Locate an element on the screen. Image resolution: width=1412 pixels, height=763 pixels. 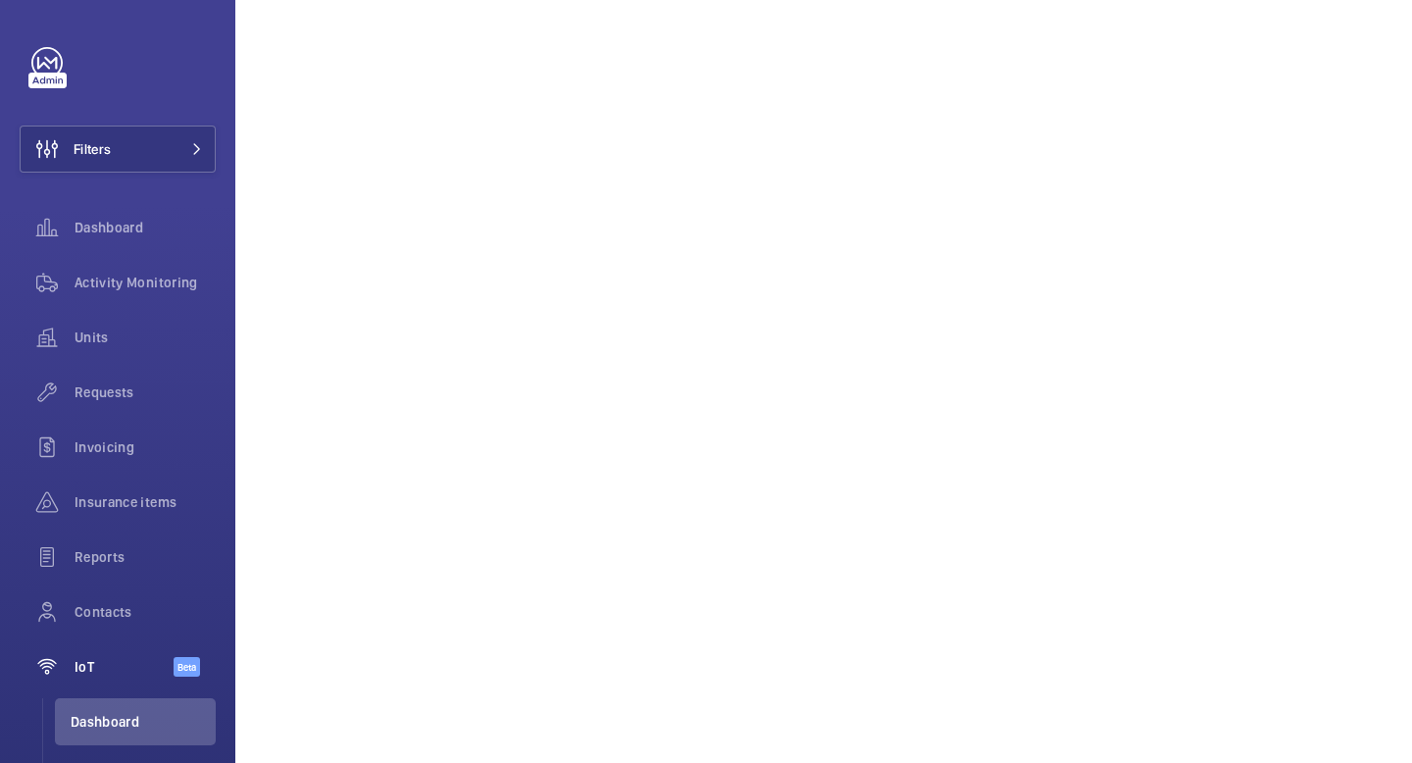
span: Beta is located at coordinates (186, 667).